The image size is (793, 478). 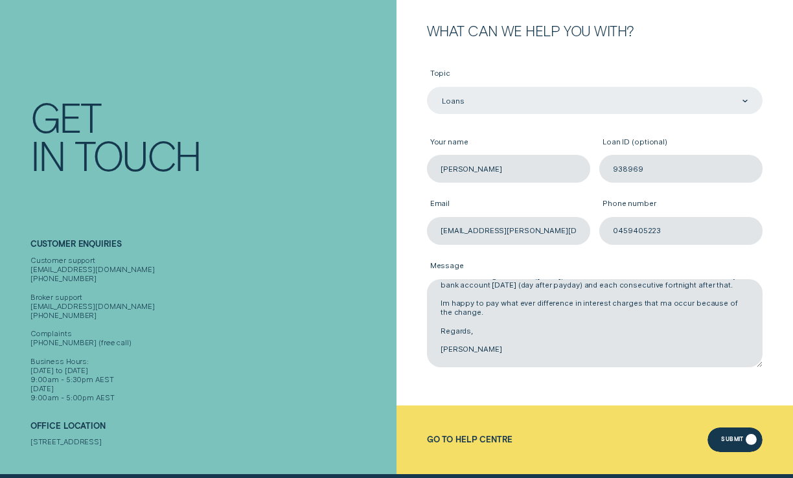 What do you see at coordinates (595, 266) in the screenshot?
I see `label: Message` at bounding box center [595, 266].